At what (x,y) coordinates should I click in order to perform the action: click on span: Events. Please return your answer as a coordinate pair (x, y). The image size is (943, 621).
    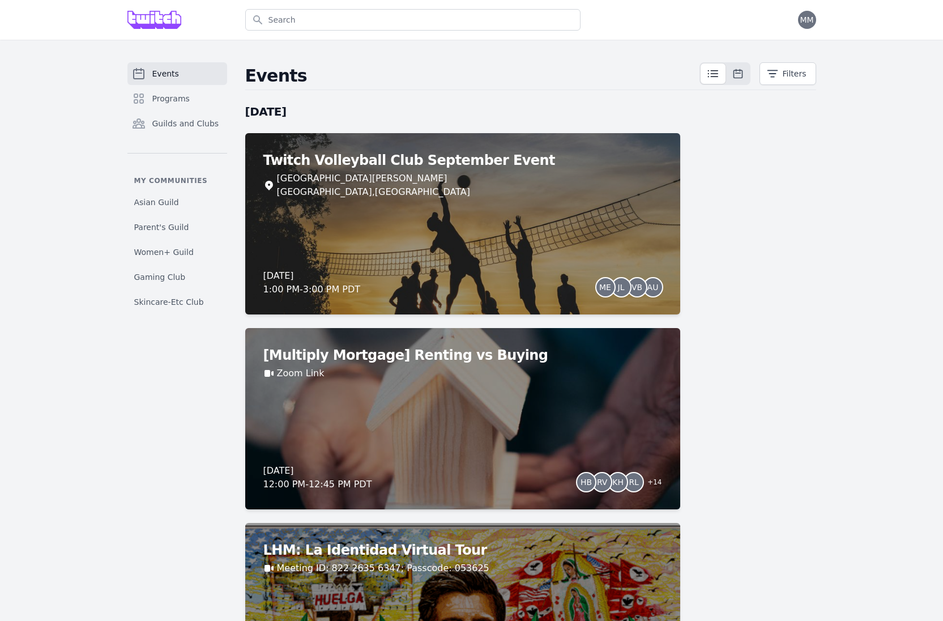
    Looking at the image, I should click on (165, 74).